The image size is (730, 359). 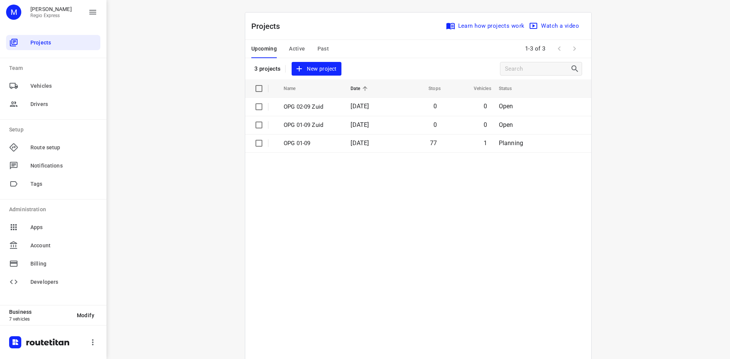 What do you see at coordinates (53, 227) in the screenshot?
I see `div: Apps` at bounding box center [53, 227].